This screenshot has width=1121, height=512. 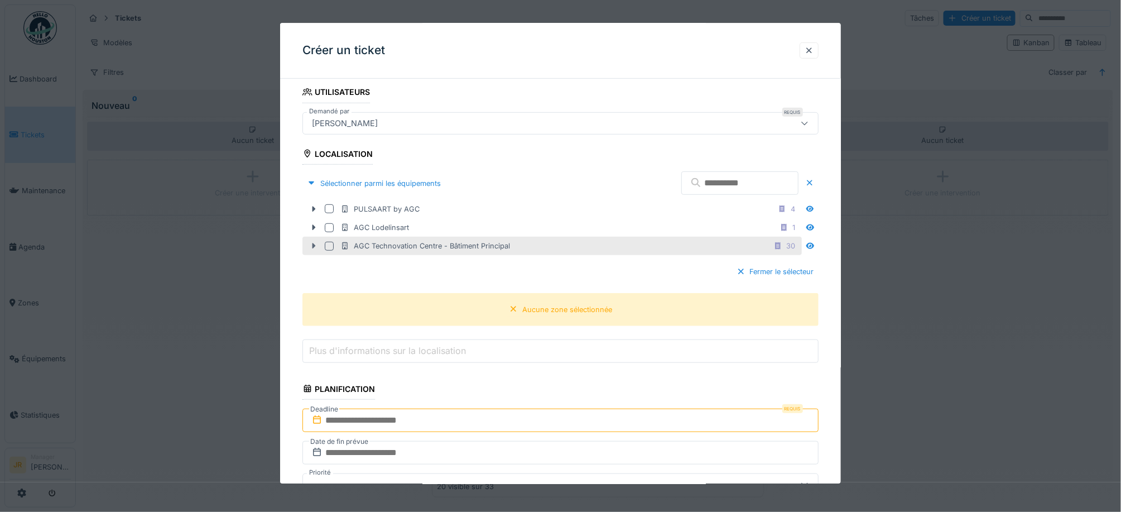 What do you see at coordinates (329, 111) in the screenshot?
I see `label: Demandé par` at bounding box center [329, 111].